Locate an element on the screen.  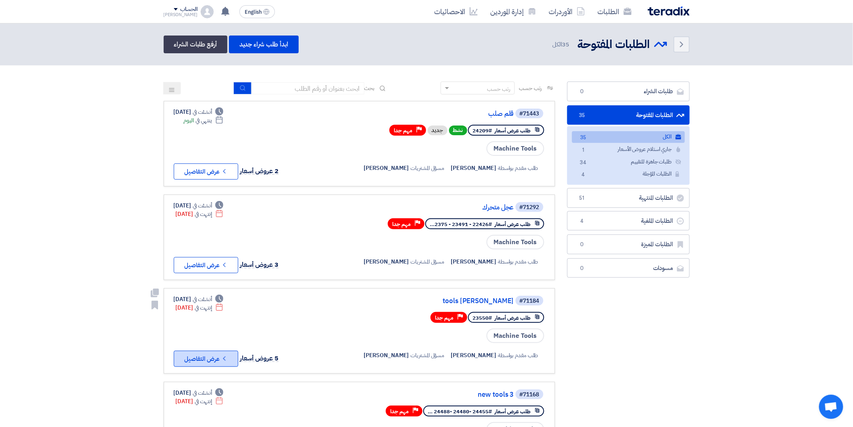
span: #22426 - 23491 - 2375... is located at coordinates (461, 224).